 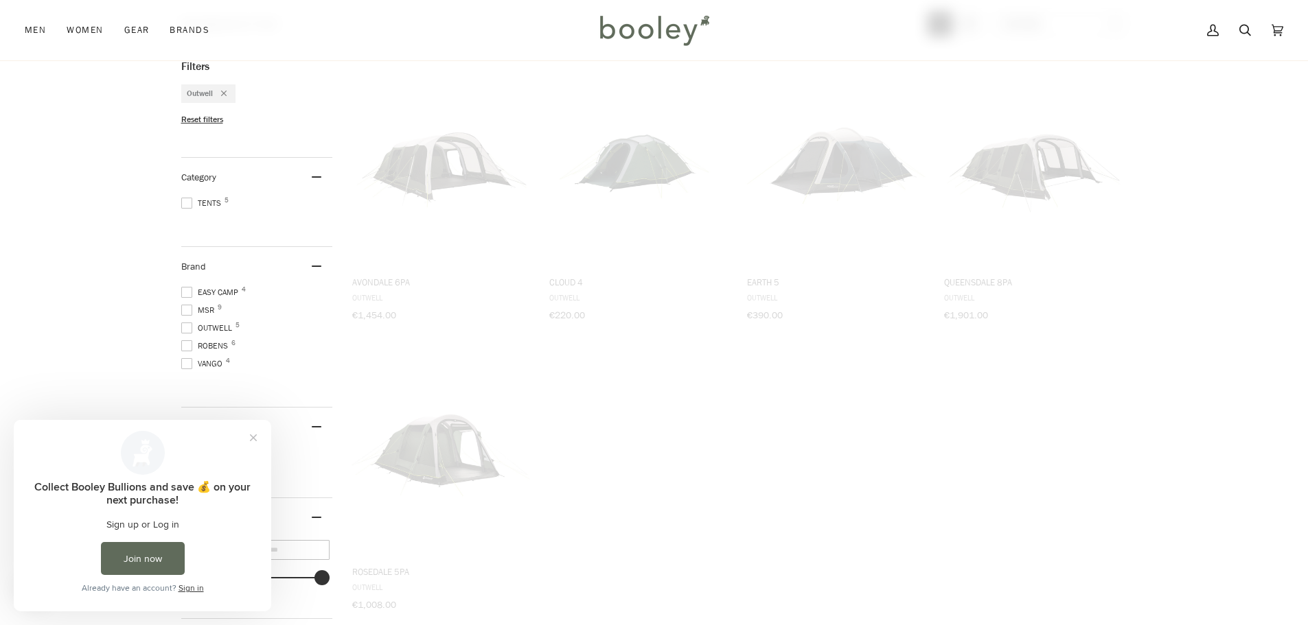 I want to click on span: Robens, so click(x=207, y=346).